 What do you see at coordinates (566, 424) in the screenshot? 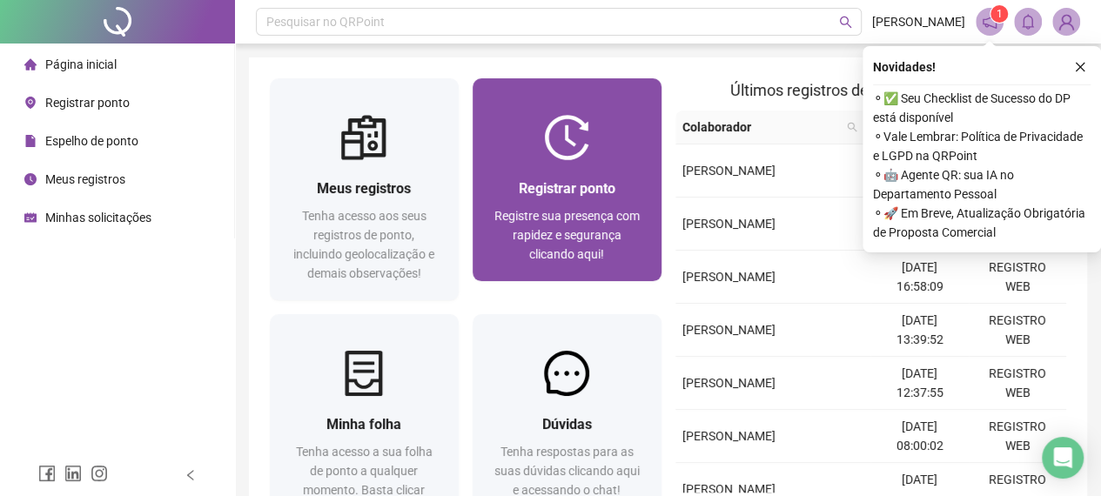
I see `span: Dúvidas` at bounding box center [566, 424].